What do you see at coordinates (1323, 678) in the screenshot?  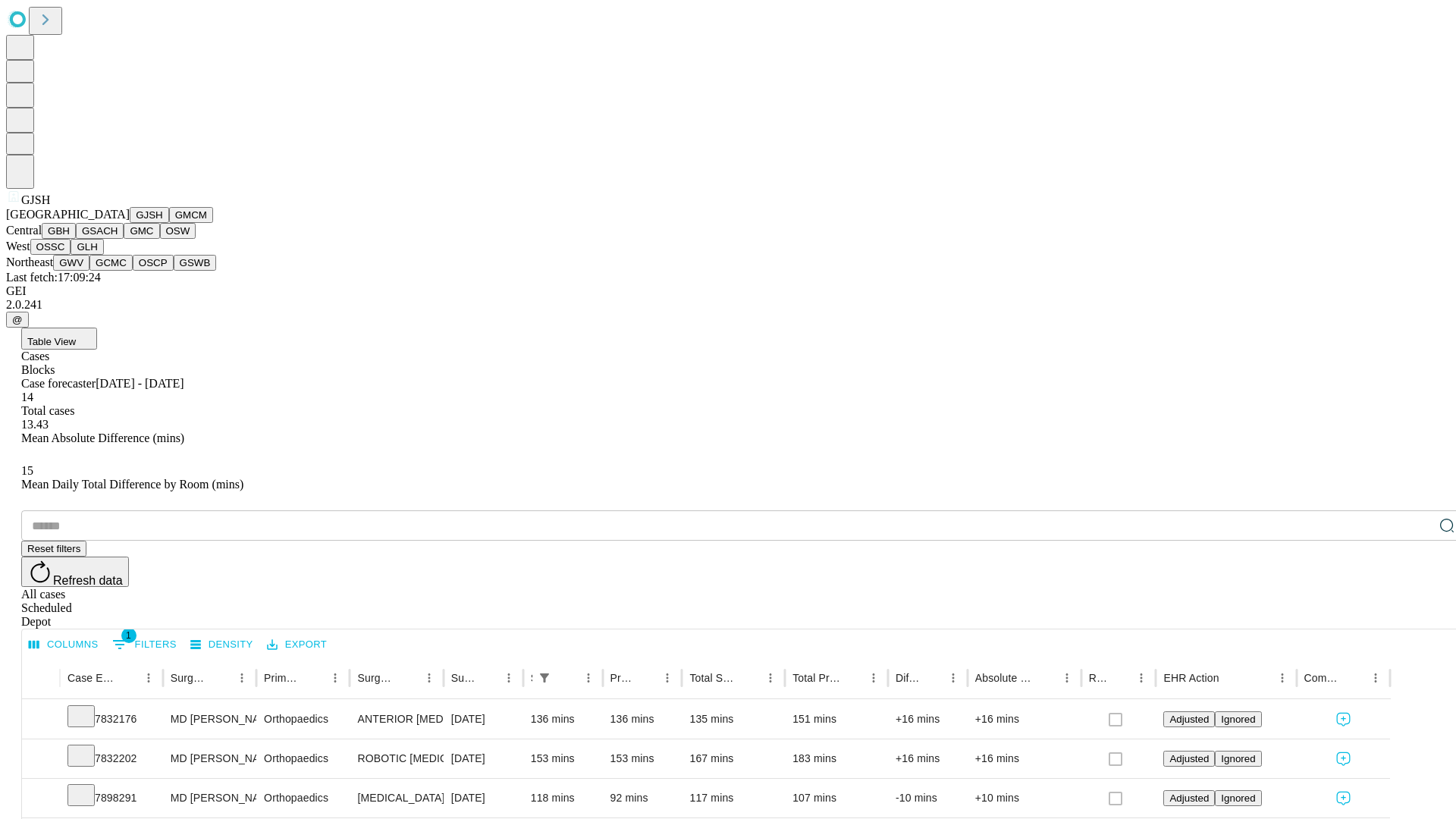 I see `div: Comments` at bounding box center [1323, 678].